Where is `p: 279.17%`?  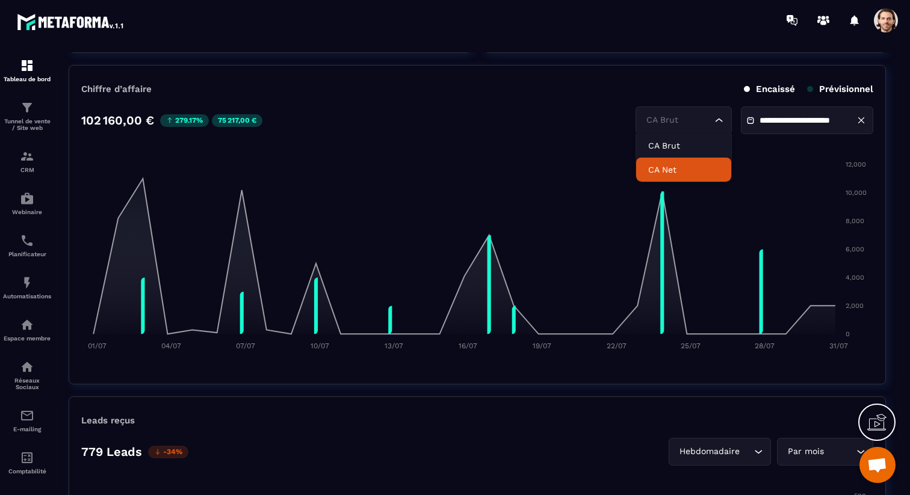
p: 279.17% is located at coordinates (184, 120).